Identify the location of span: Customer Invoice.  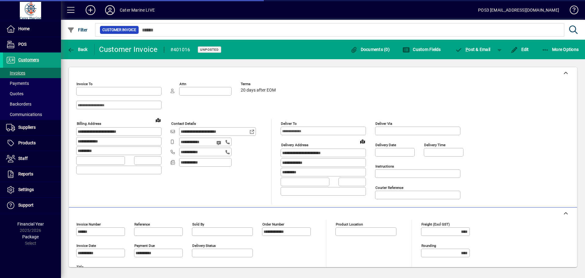
(119, 30).